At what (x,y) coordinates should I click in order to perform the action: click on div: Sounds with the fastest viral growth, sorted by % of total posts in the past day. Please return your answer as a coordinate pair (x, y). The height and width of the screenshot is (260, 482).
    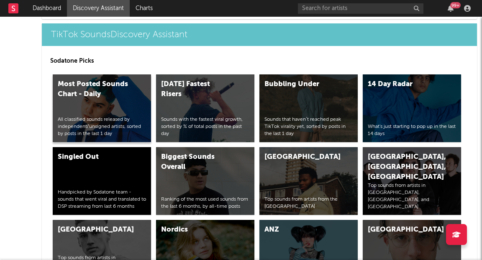
    Looking at the image, I should click on (205, 127).